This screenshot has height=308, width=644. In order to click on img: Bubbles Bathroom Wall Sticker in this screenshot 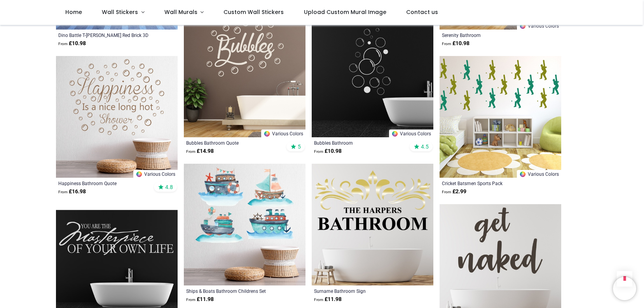, I will do `click(372, 76)`.